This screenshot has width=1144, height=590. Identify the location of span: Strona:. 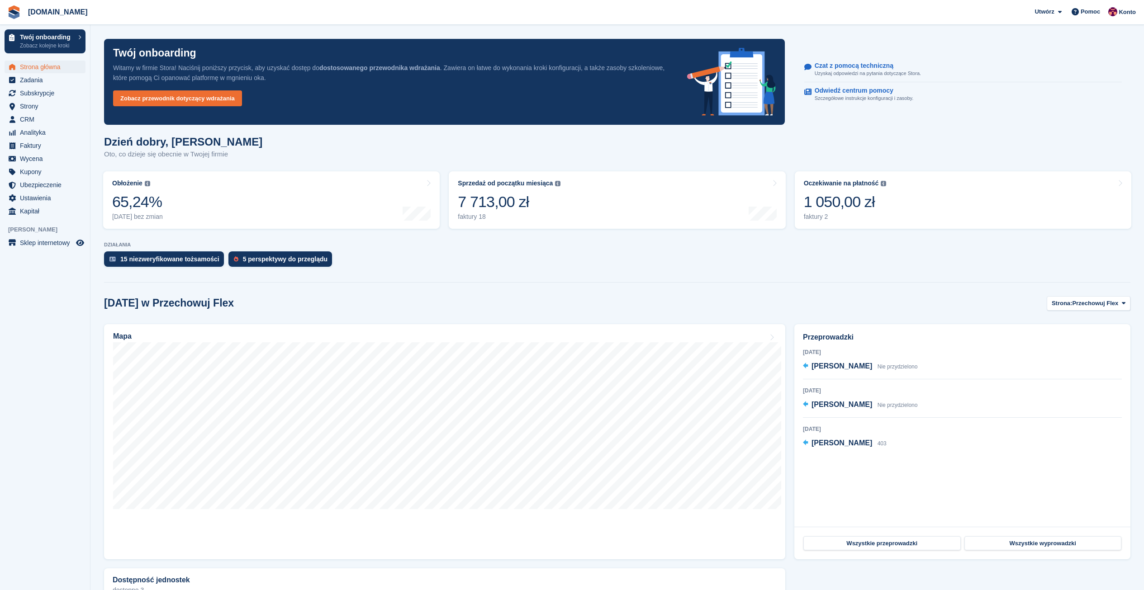
(1062, 303).